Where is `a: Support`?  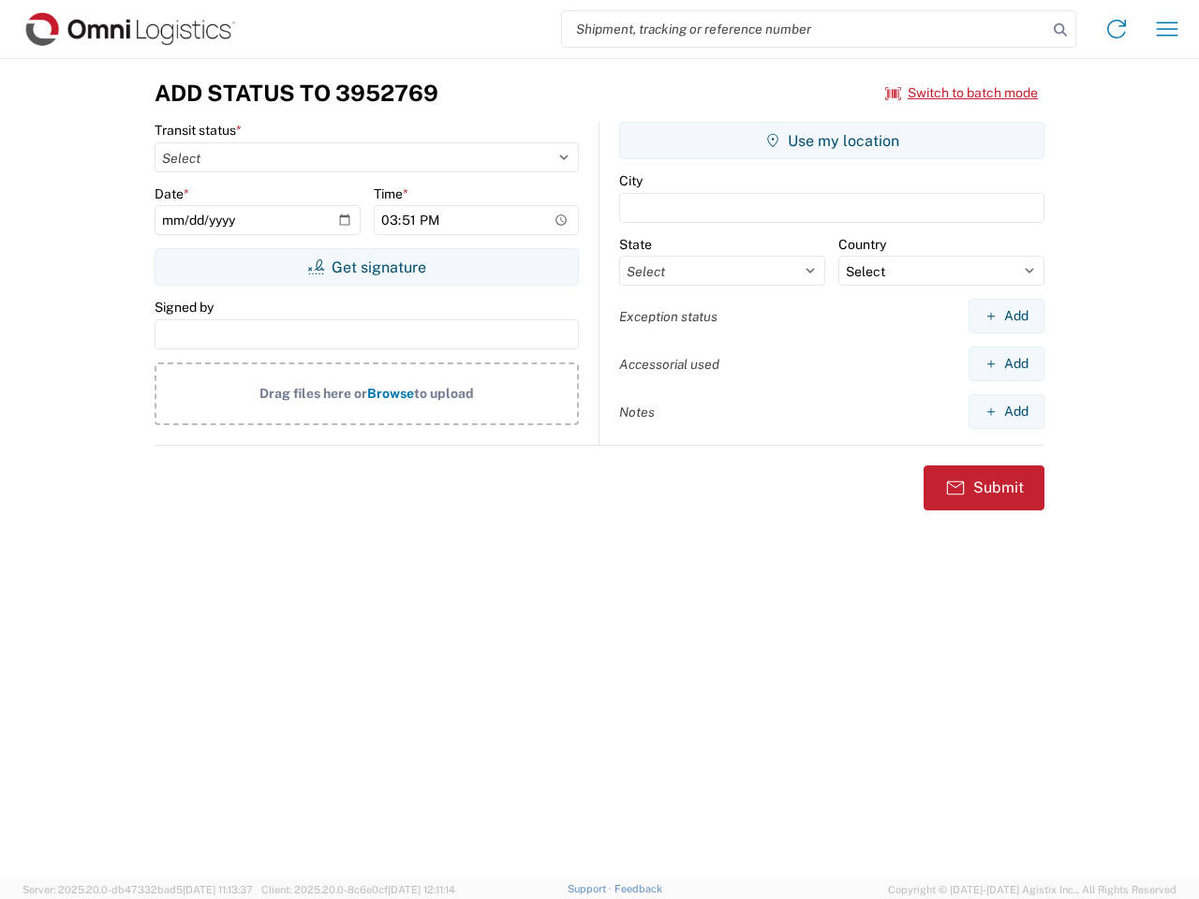
a: Support is located at coordinates (591, 889).